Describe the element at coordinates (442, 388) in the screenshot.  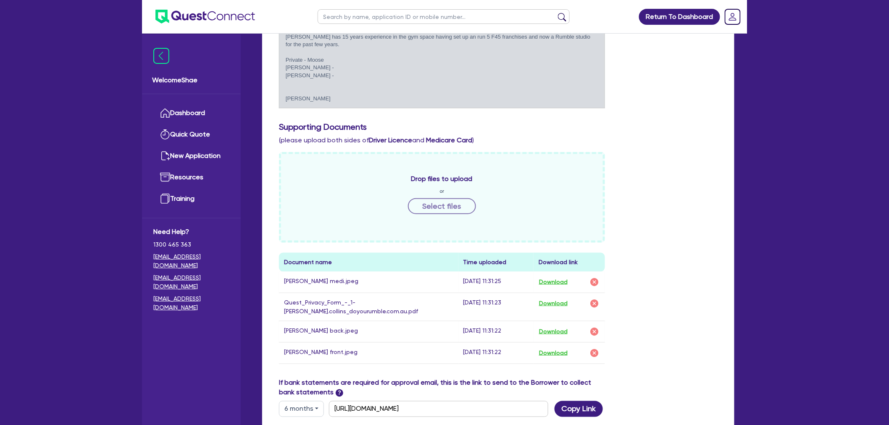
I see `label: If bank statements are required for approval email, this is the link to send to the Borrower to c...` at that location.